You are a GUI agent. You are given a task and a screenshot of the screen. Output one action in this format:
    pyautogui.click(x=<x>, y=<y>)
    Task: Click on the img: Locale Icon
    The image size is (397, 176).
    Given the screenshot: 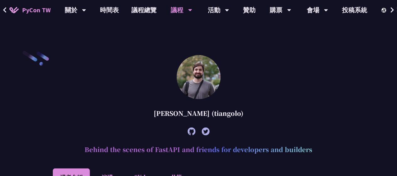 What is the action you would take?
    pyautogui.click(x=385, y=10)
    